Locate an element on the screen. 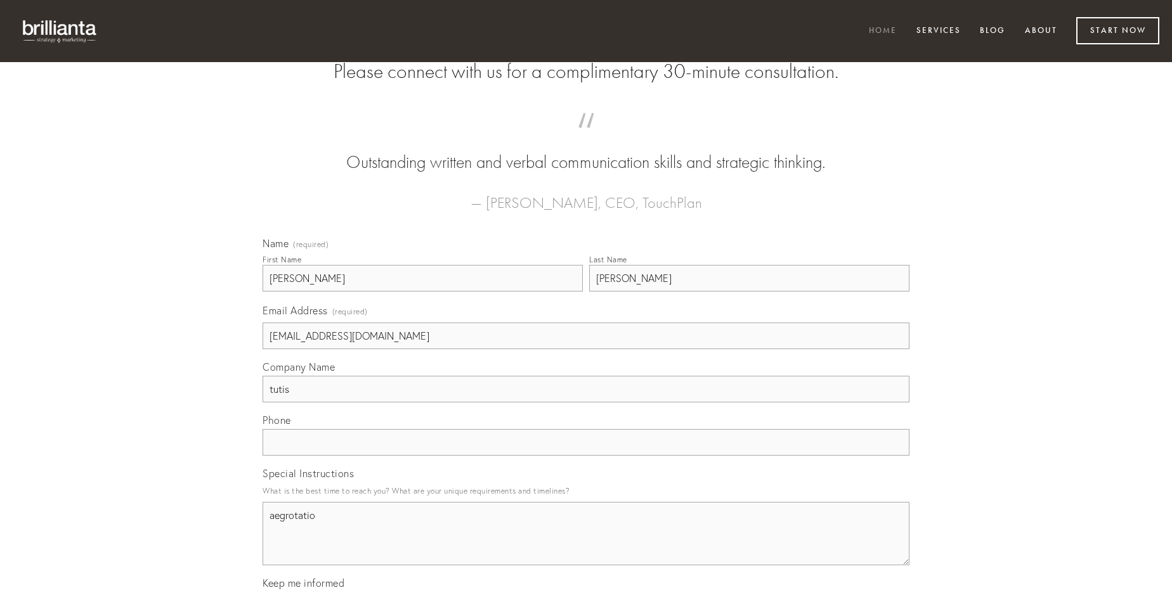  a: Blog is located at coordinates (992, 31).